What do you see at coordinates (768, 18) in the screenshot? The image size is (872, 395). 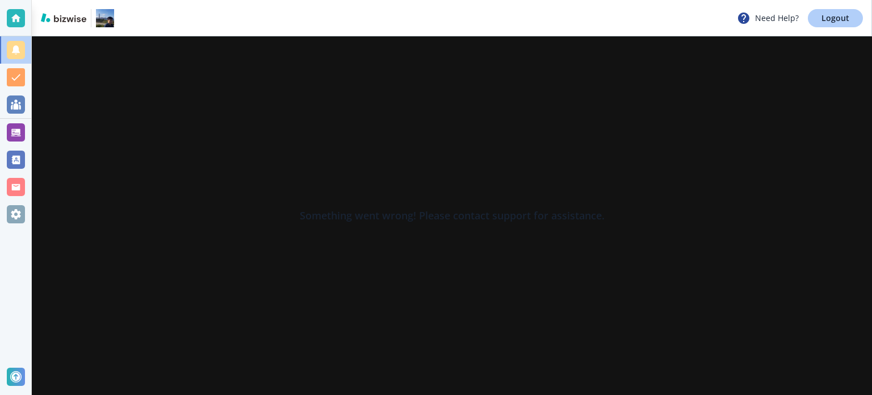 I see `p: Need Help?` at bounding box center [768, 18].